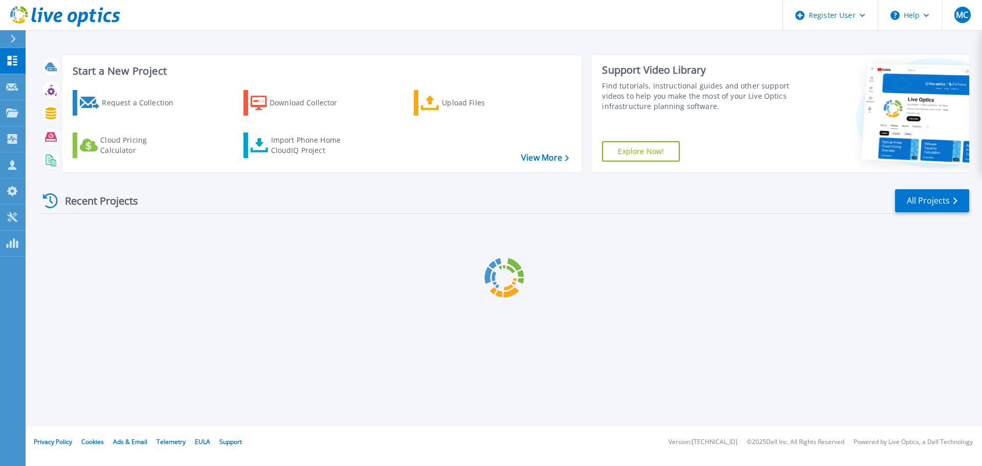  What do you see at coordinates (300, 103) in the screenshot?
I see `a: Download Collector` at bounding box center [300, 103].